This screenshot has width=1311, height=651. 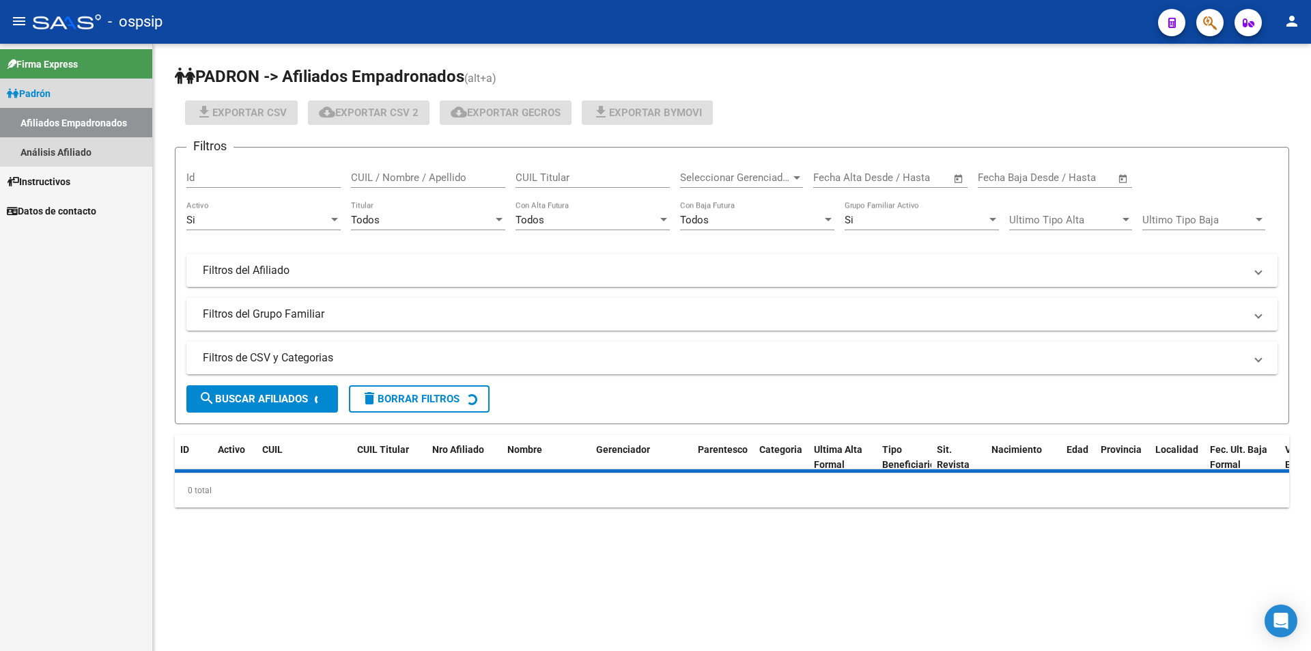 I want to click on button: Exportar CSV, so click(x=241, y=113).